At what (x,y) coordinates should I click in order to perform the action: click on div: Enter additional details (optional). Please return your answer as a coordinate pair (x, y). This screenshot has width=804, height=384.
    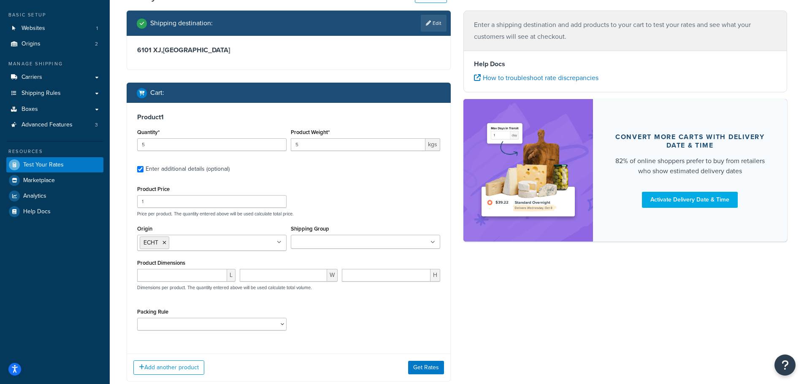
    Looking at the image, I should click on (187, 169).